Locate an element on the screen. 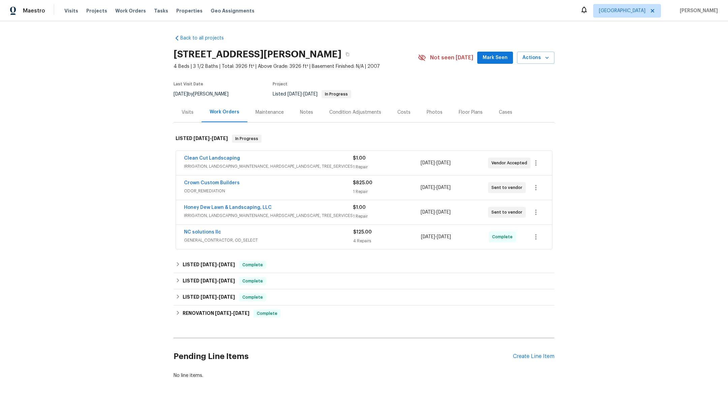  div: Notes is located at coordinates (307, 112).